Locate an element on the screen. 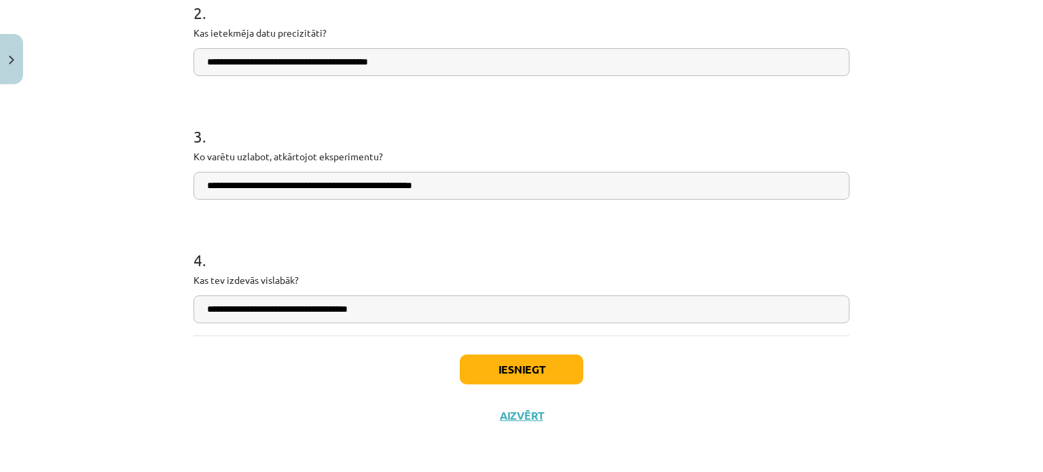 The width and height of the screenshot is (1043, 472). h1: 4 . is located at coordinates (521, 248).